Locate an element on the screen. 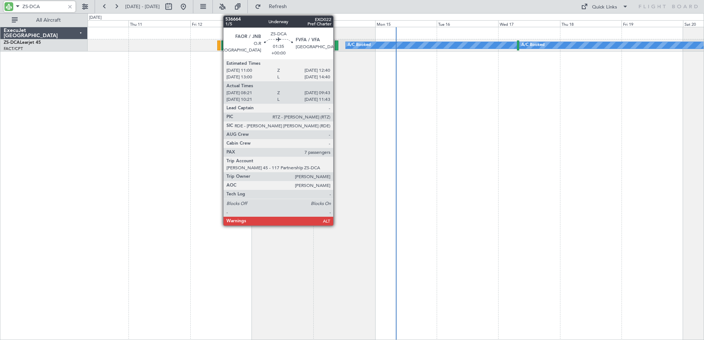 The height and width of the screenshot is (340, 704). span: Refresh is located at coordinates (278, 7).